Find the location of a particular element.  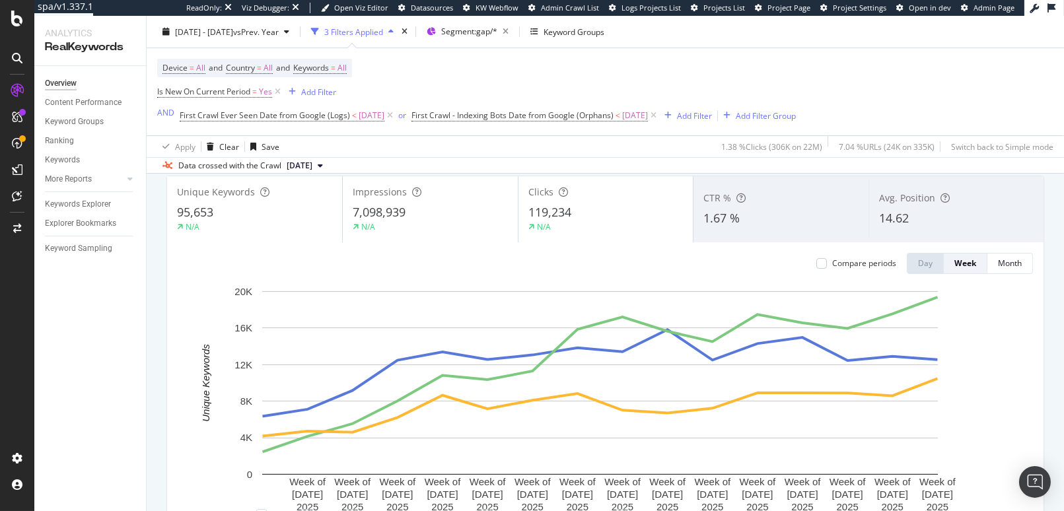

div: 7.04 % URLs ( 24K on 335K ) is located at coordinates (886, 146).